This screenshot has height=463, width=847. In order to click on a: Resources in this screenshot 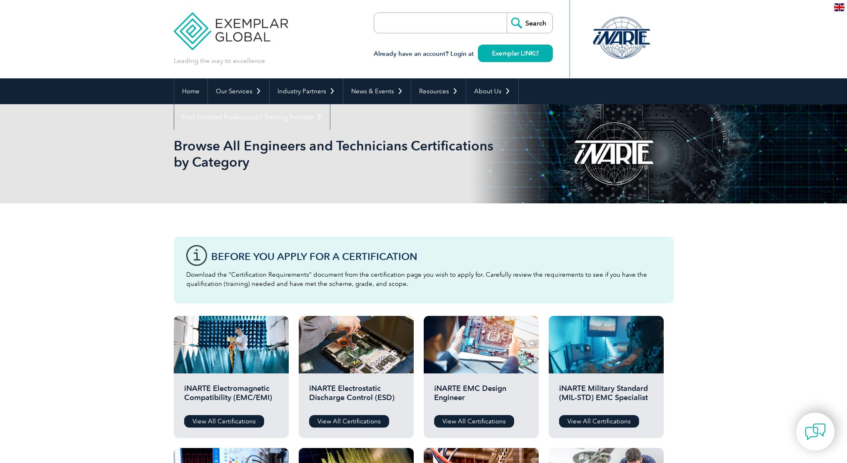, I will do `click(438, 91)`.